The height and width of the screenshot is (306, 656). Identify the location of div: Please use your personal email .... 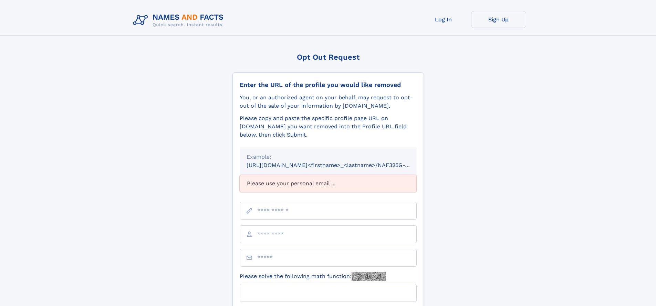
(328, 183).